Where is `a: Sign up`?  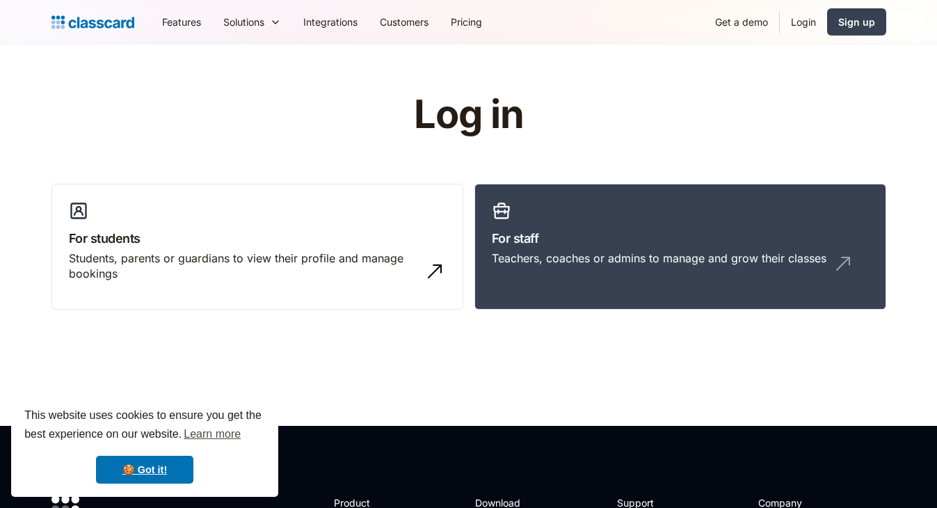
a: Sign up is located at coordinates (857, 22).